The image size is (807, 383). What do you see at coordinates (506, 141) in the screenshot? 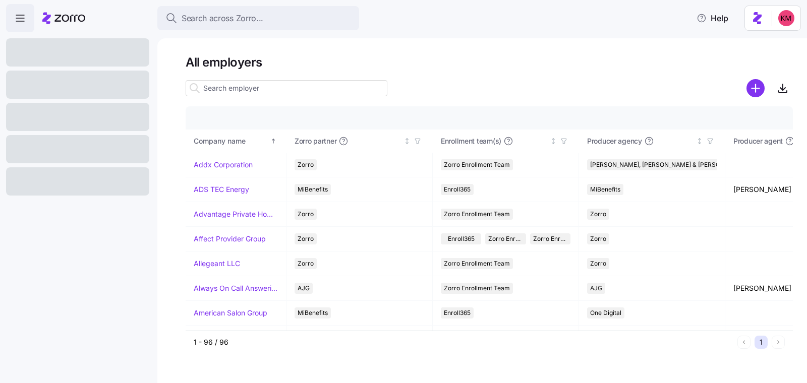
I see `th: Enrollment team(s)Not sorted` at bounding box center [506, 141].